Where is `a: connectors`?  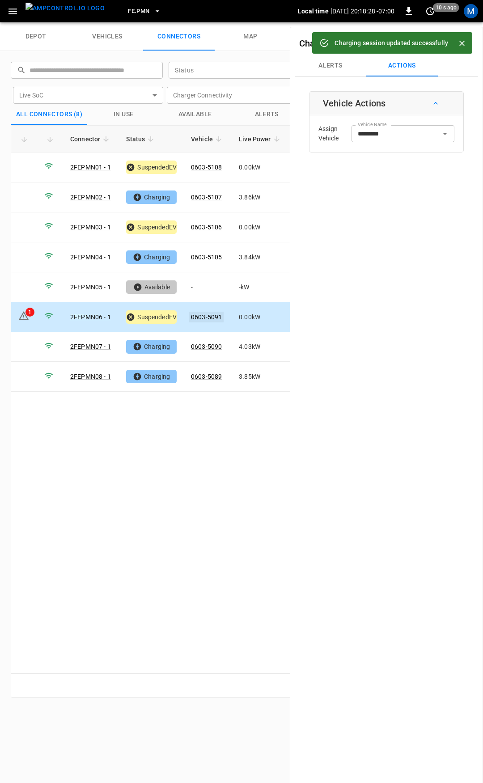
a: connectors is located at coordinates (179, 37).